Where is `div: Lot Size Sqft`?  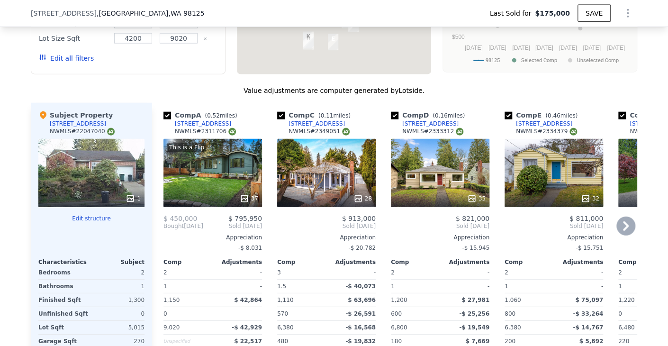
div: Lot Size Sqft is located at coordinates (73, 38).